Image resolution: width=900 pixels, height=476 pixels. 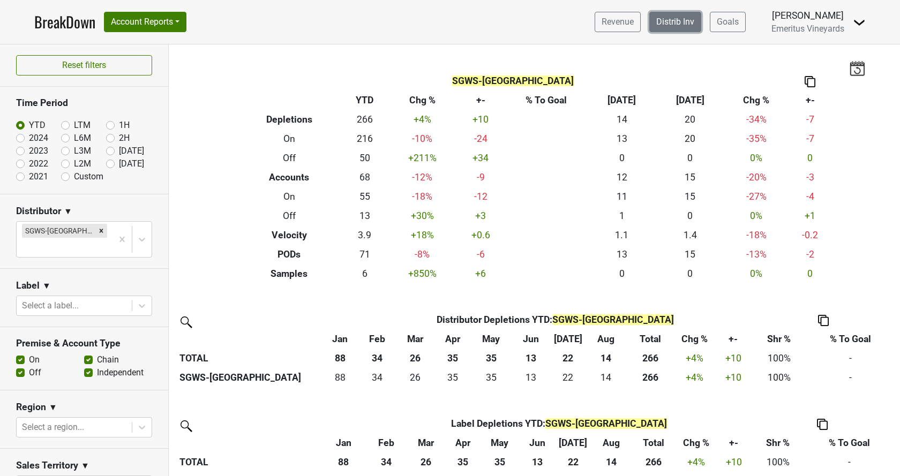 What do you see at coordinates (481, 139) in the screenshot?
I see `td: -24` at bounding box center [481, 139].